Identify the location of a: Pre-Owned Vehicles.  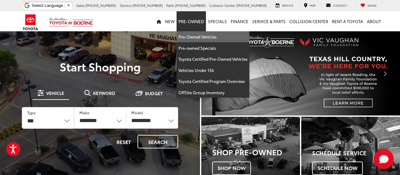
(213, 37).